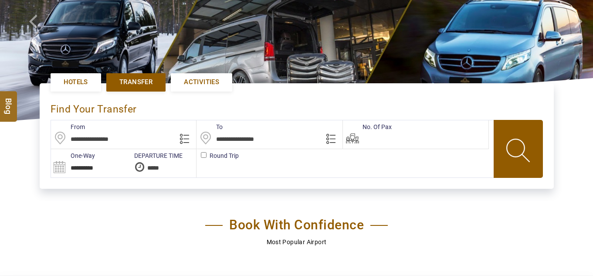 Image resolution: width=593 pixels, height=276 pixels. I want to click on a: Activities, so click(201, 82).